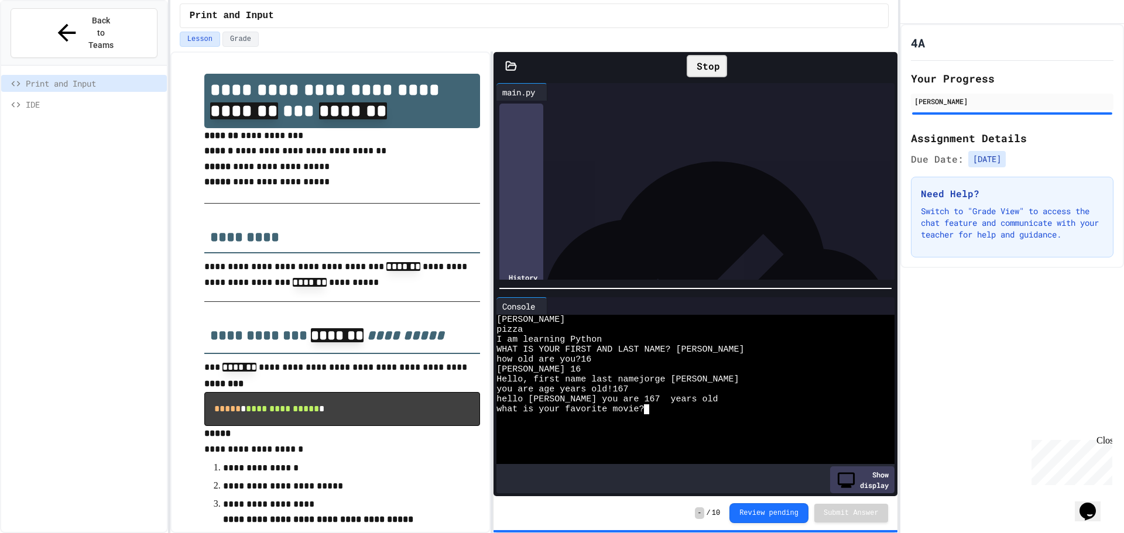  I want to click on span: Due Date:, so click(937, 159).